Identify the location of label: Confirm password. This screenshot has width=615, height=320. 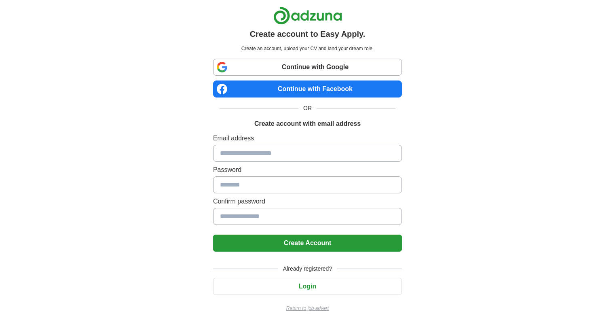
(307, 201).